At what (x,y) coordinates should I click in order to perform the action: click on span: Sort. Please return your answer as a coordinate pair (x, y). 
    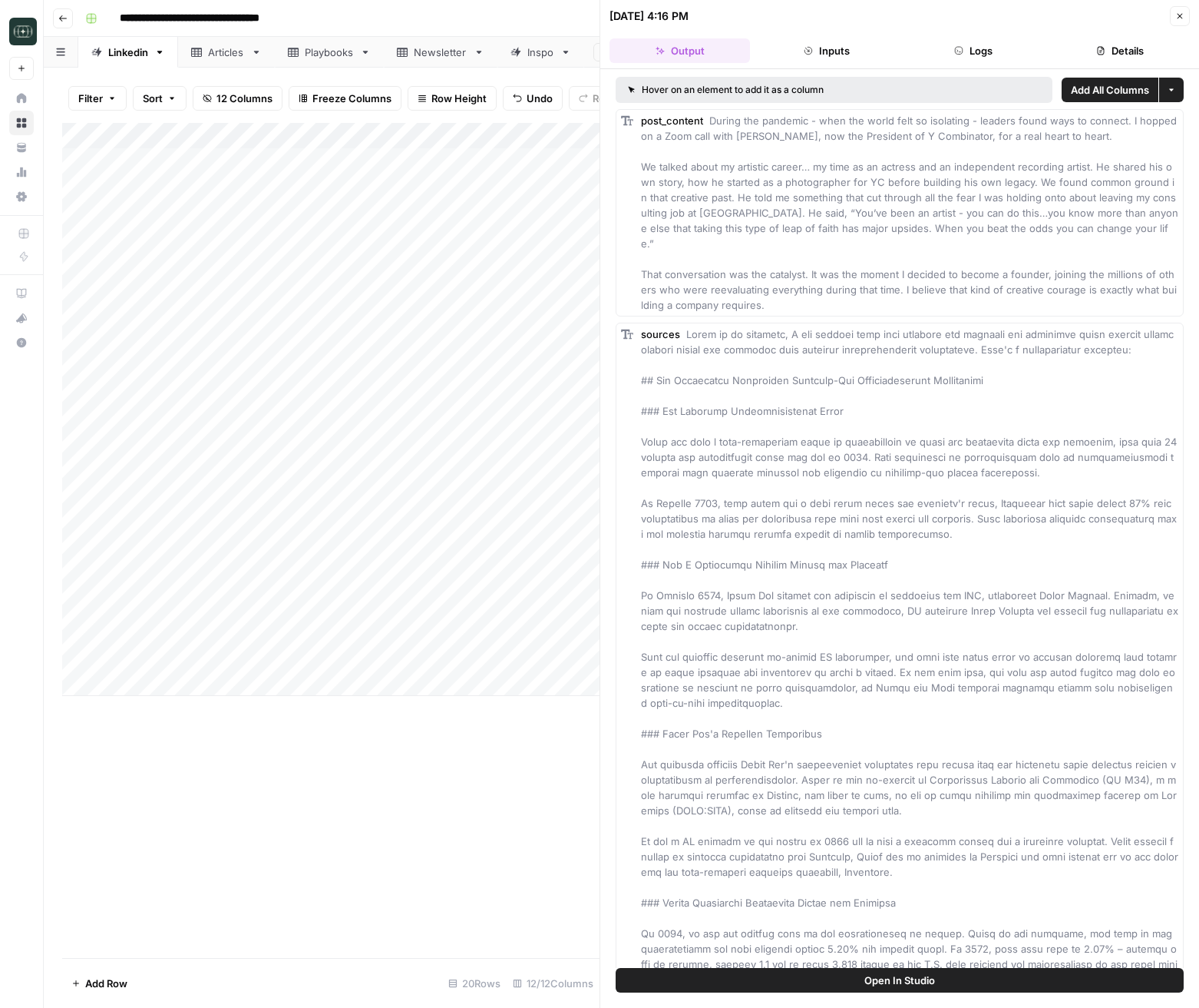
    Looking at the image, I should click on (153, 99).